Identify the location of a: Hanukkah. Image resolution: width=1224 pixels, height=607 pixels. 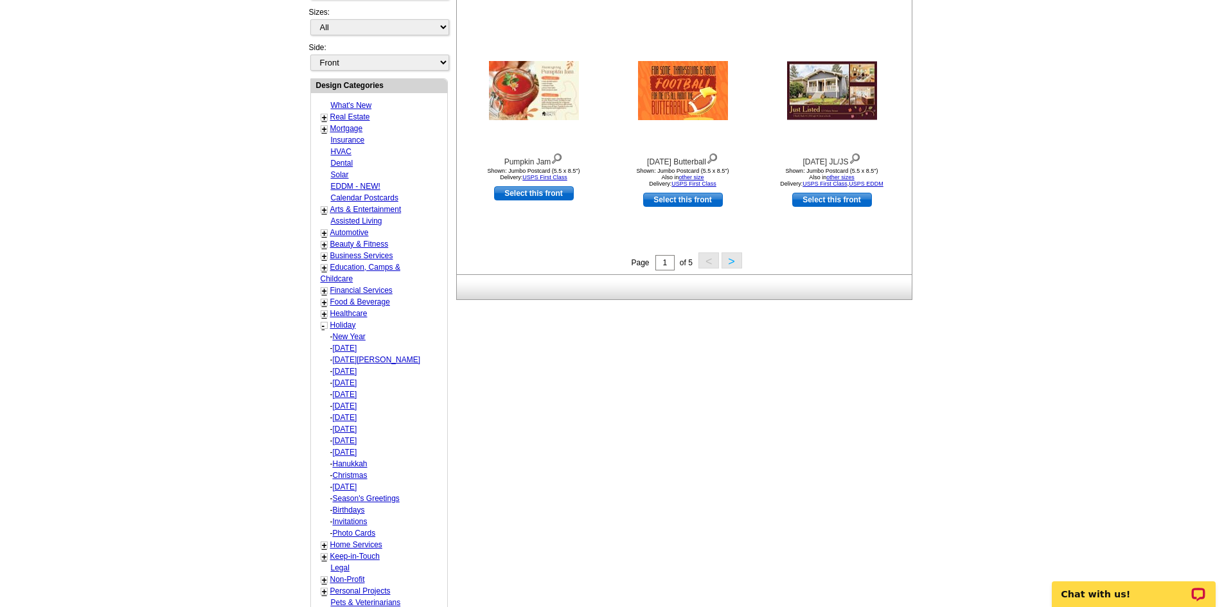
(350, 464).